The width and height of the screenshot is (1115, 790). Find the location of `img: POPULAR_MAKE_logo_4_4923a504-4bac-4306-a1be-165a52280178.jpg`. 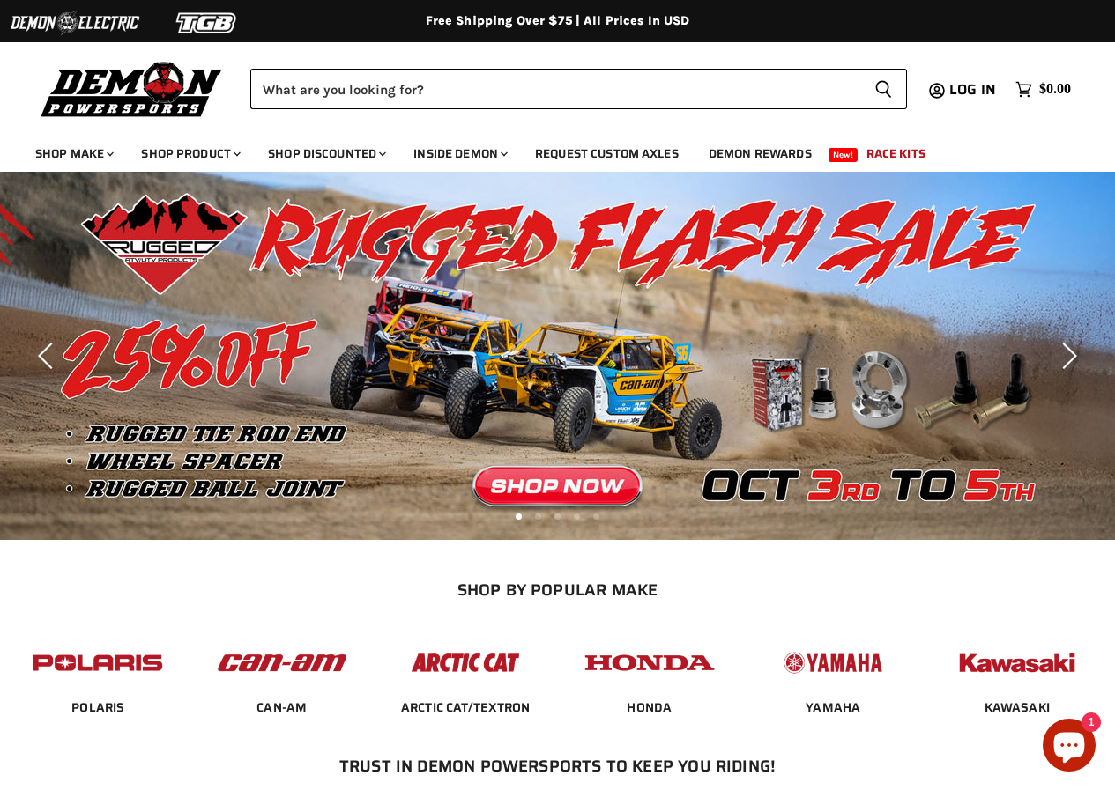

img: POPULAR_MAKE_logo_4_4923a504-4bac-4306-a1be-165a52280178.jpg is located at coordinates (649, 663).